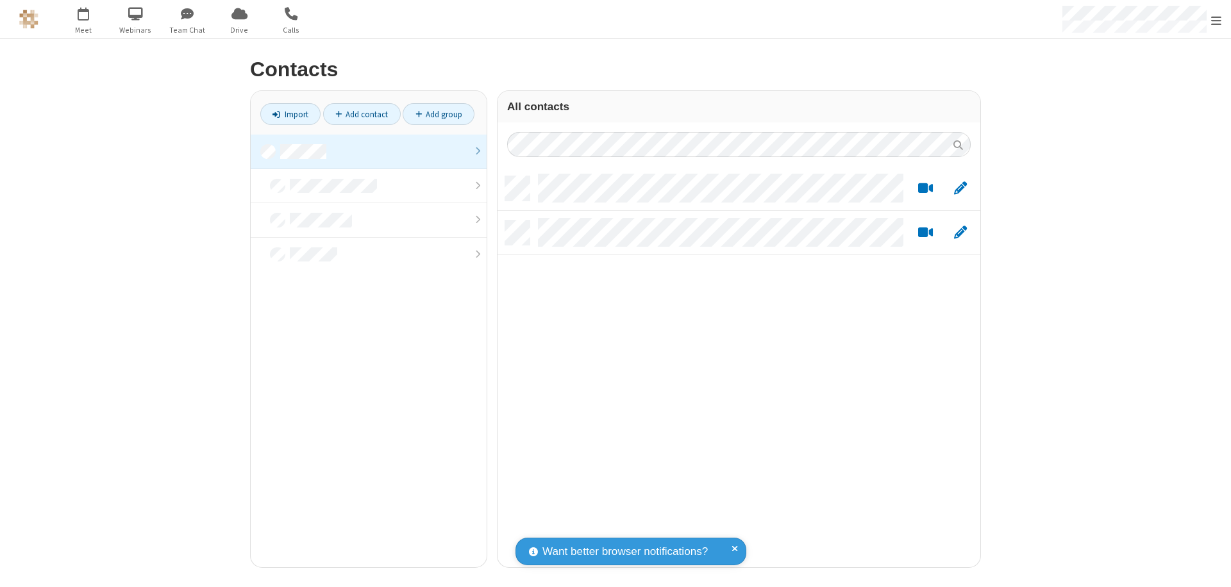 This screenshot has height=587, width=1231. Describe the element at coordinates (239, 30) in the screenshot. I see `span: Drive` at that location.